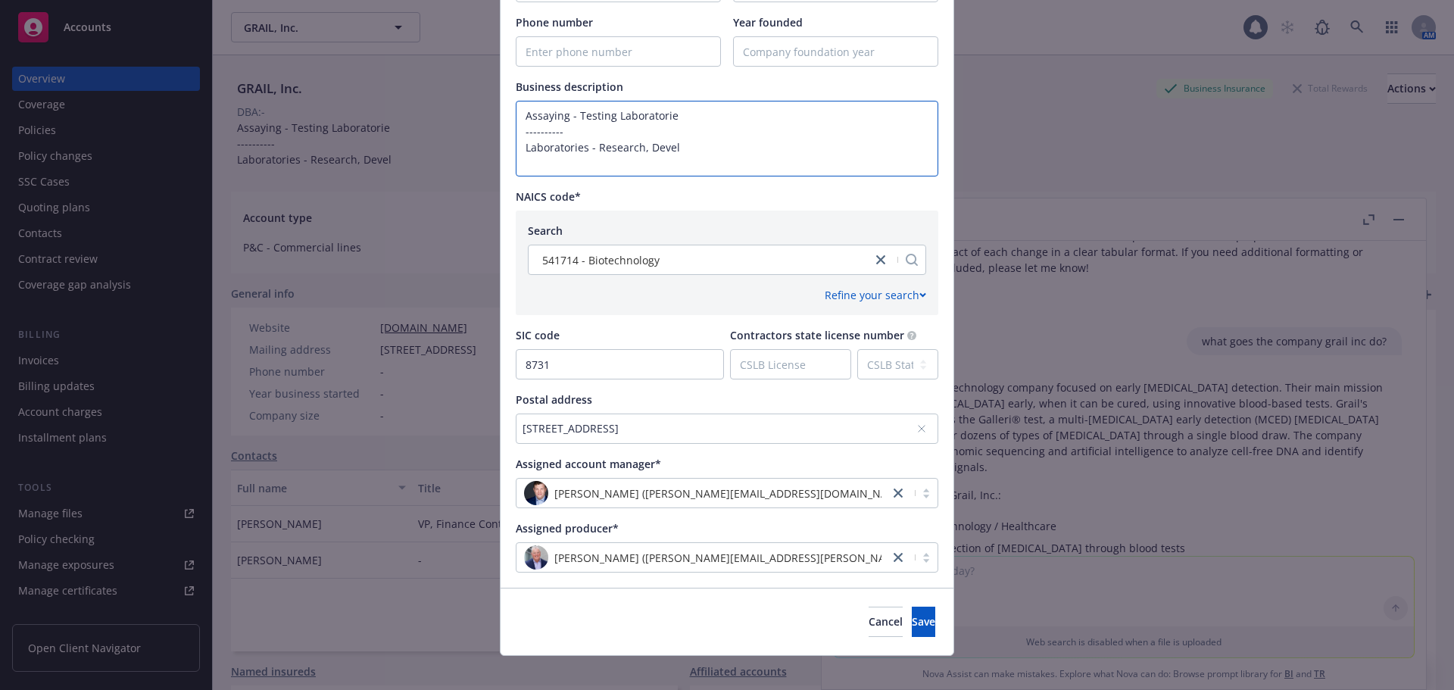 This screenshot has height=690, width=1454. What do you see at coordinates (885, 622) in the screenshot?
I see `button: Cancel` at bounding box center [885, 622].